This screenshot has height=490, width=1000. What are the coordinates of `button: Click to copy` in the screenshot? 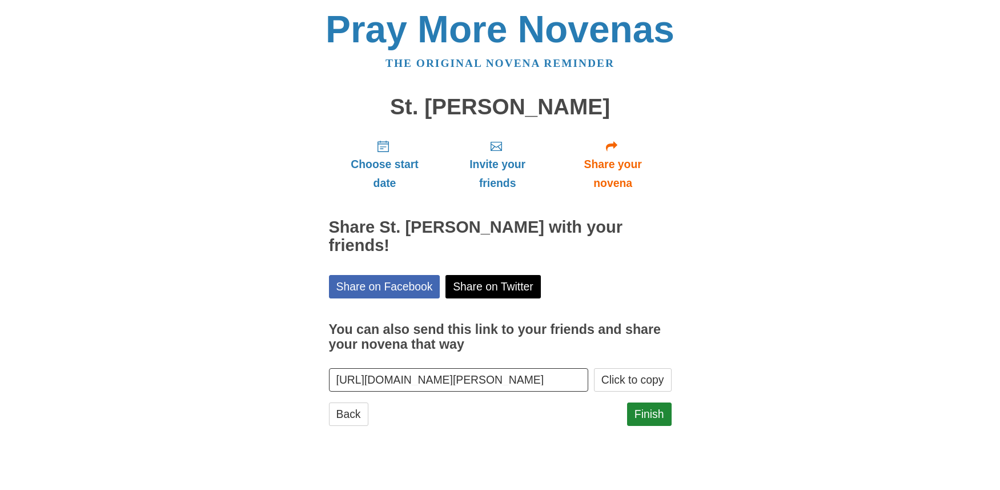 It's located at (633, 379).